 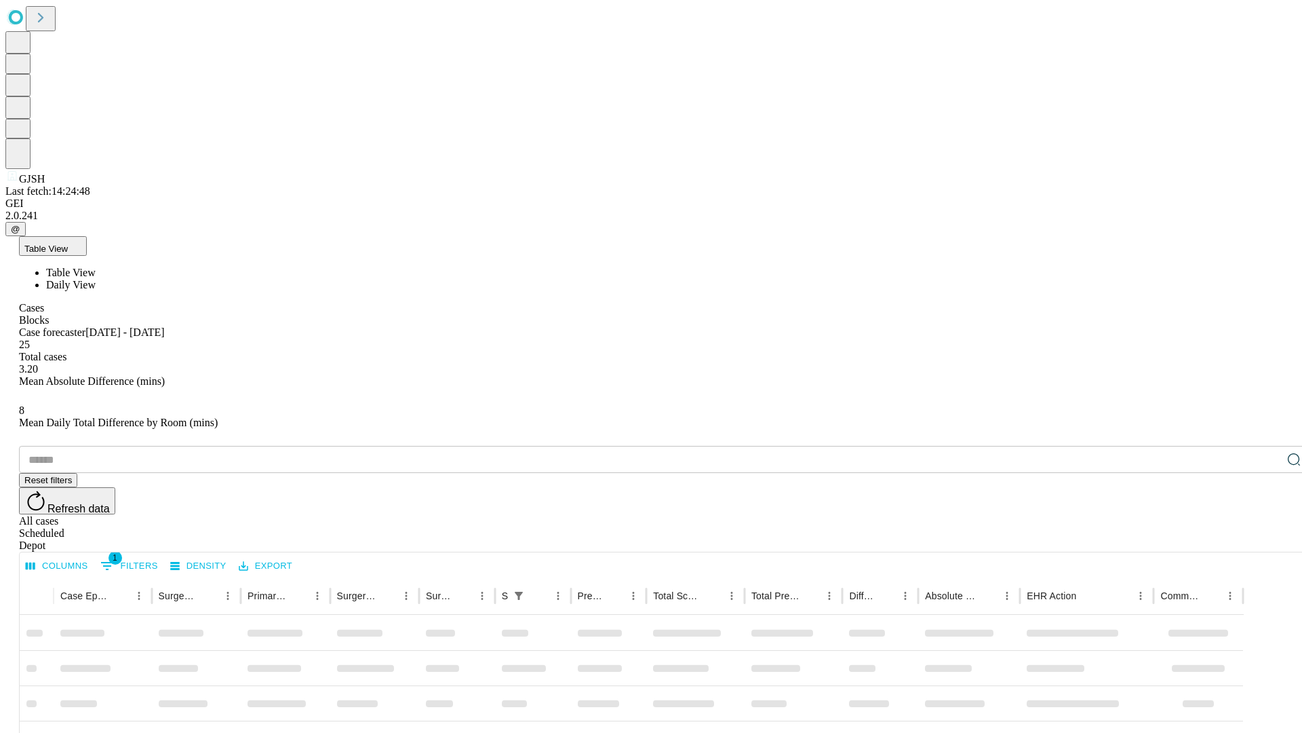 What do you see at coordinates (357, 596) in the screenshot?
I see `div: Surgery Name` at bounding box center [357, 596].